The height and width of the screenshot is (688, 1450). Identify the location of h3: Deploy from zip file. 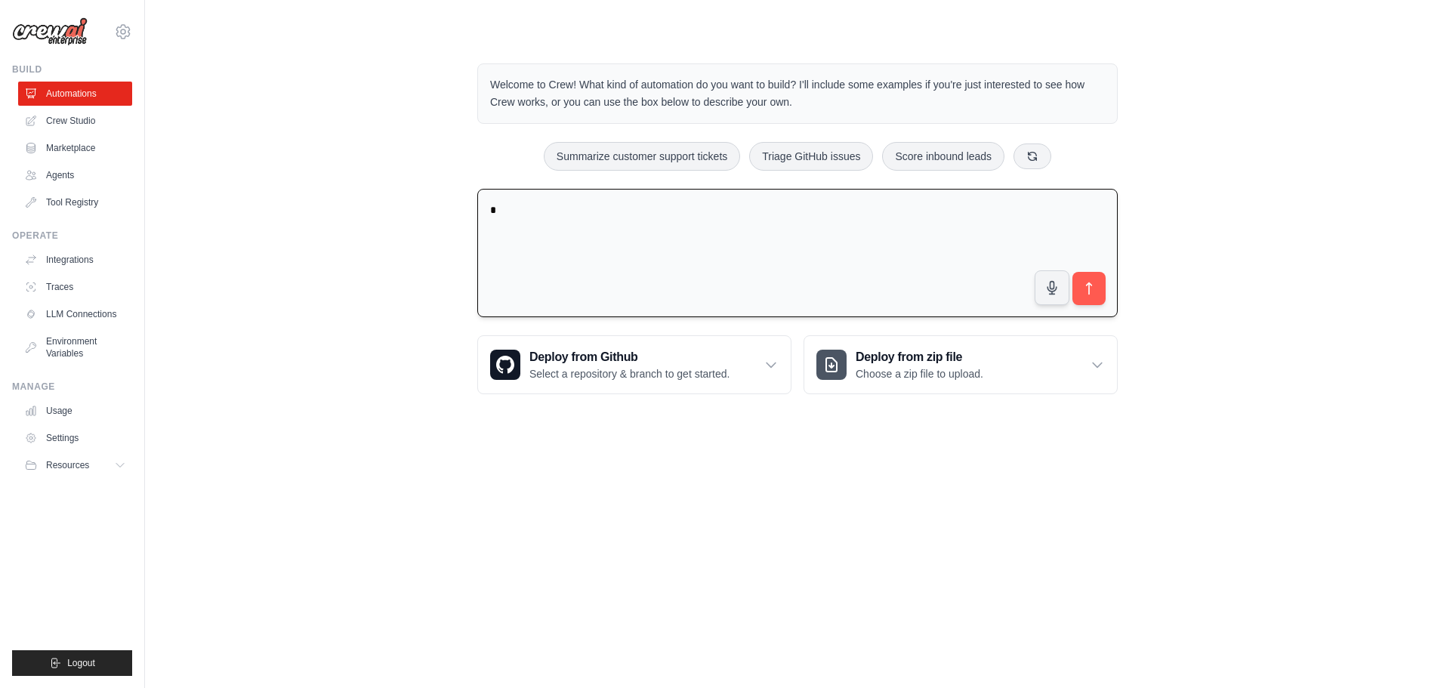
(919, 357).